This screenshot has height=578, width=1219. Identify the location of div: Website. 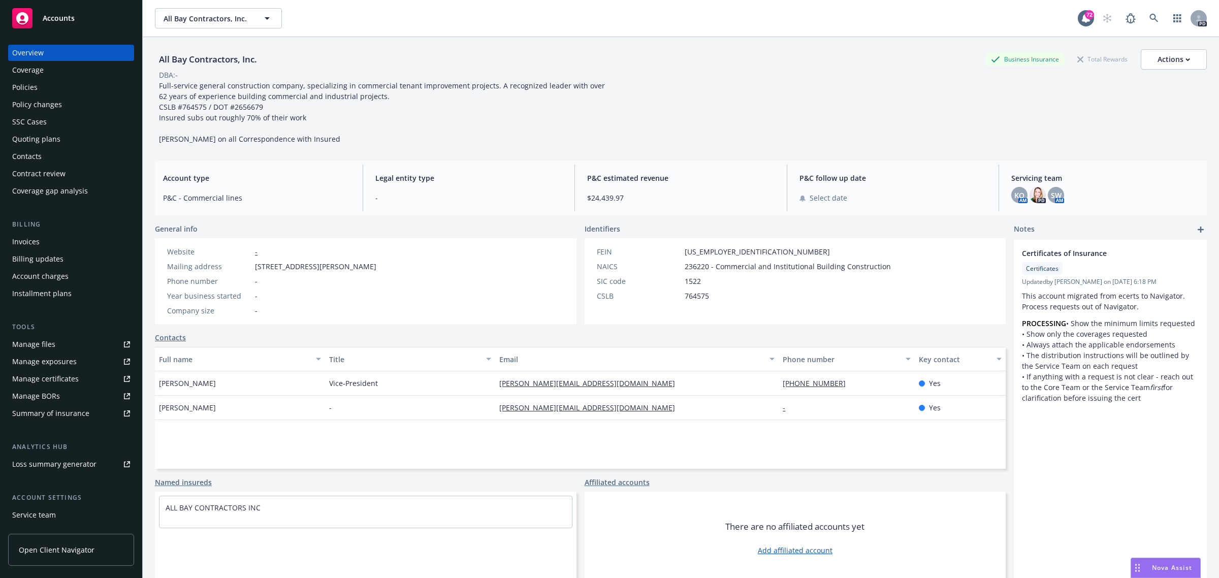
(209, 251).